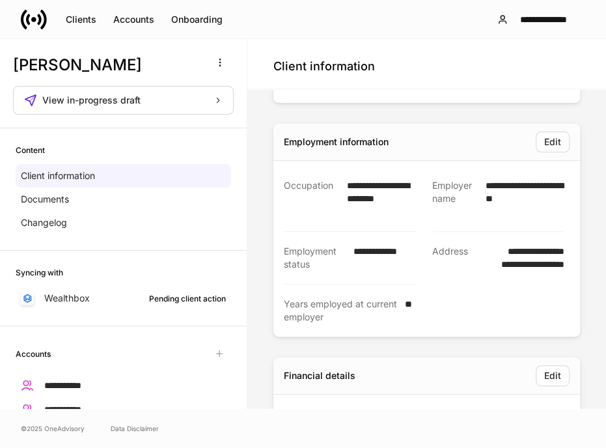 The height and width of the screenshot is (448, 606). What do you see at coordinates (340, 310) in the screenshot?
I see `div: Years employed at current employer` at bounding box center [340, 310].